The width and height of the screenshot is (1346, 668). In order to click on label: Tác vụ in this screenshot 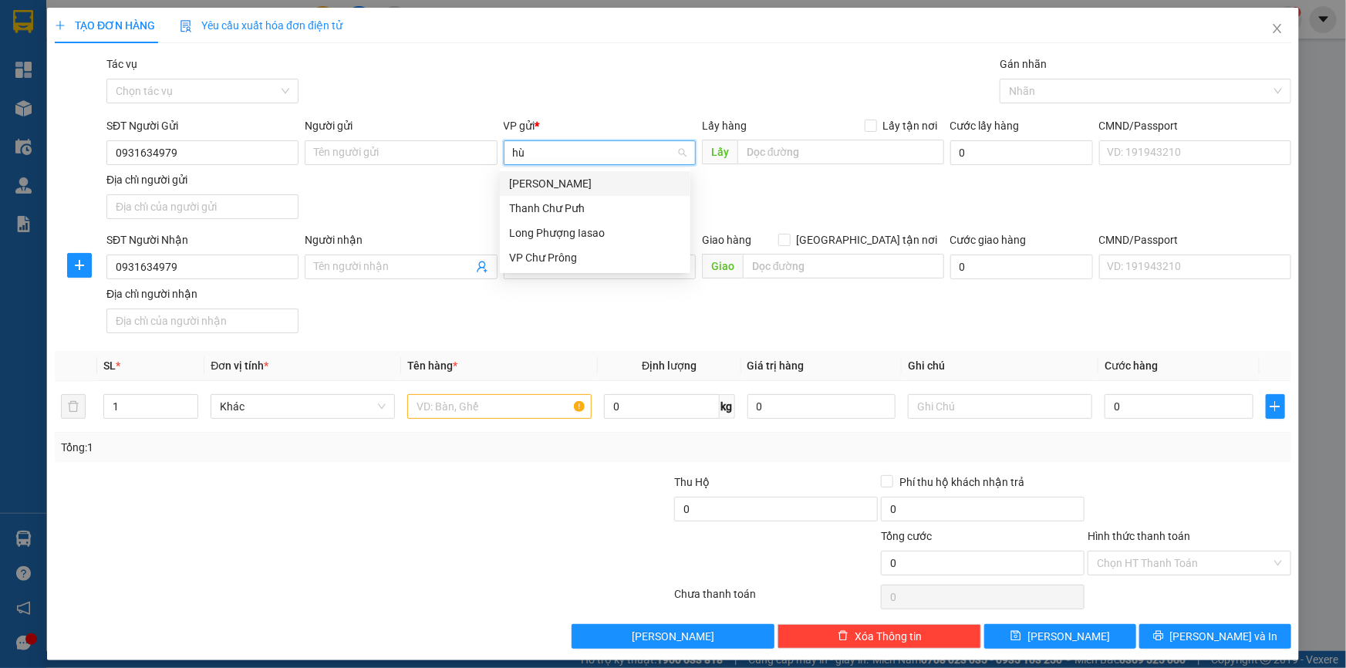, I will do `click(122, 64)`.